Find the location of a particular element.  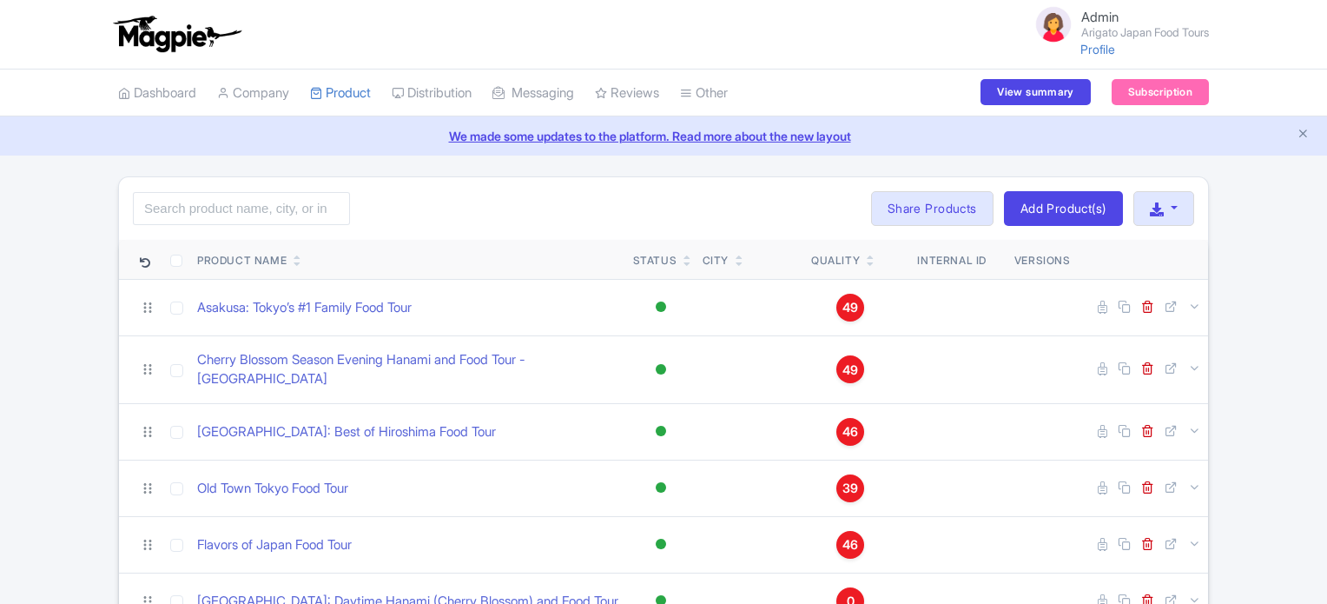

span: Admin is located at coordinates (1099, 17).